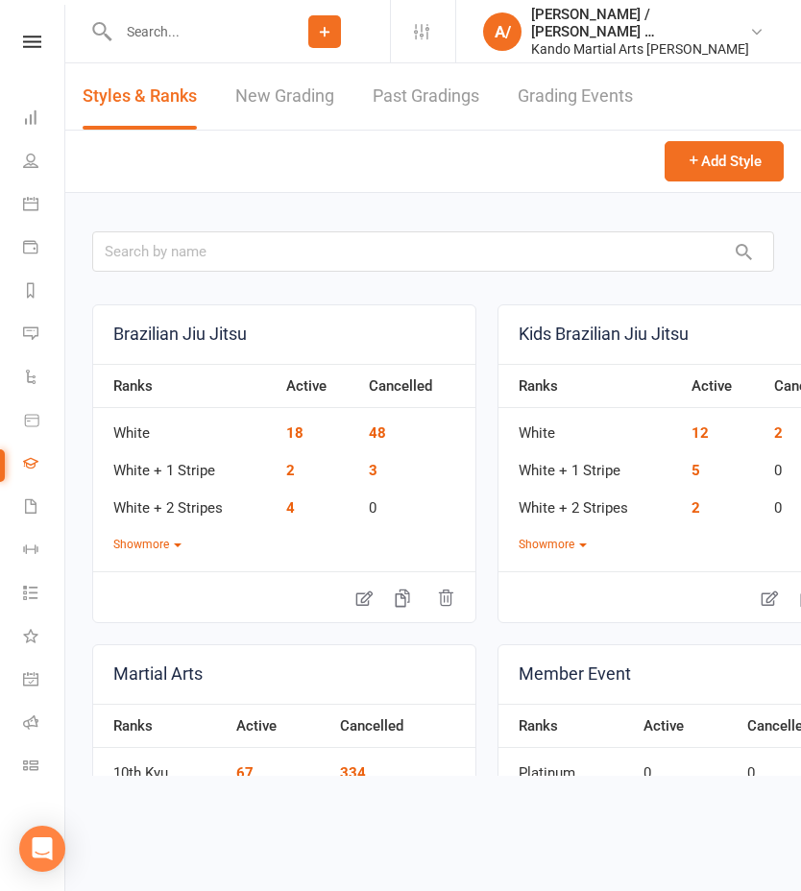  Describe the element at coordinates (566, 766) in the screenshot. I see `td: Platinum` at that location.